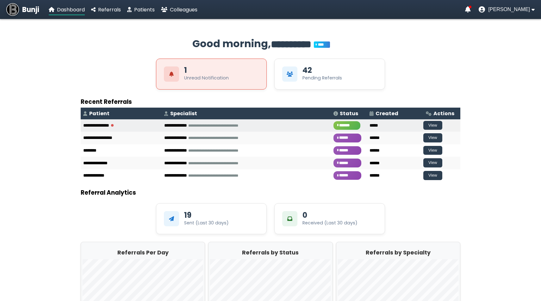 The image size is (541, 301). Describe the element at coordinates (271, 102) in the screenshot. I see `h3: Recent Referrals` at that location.